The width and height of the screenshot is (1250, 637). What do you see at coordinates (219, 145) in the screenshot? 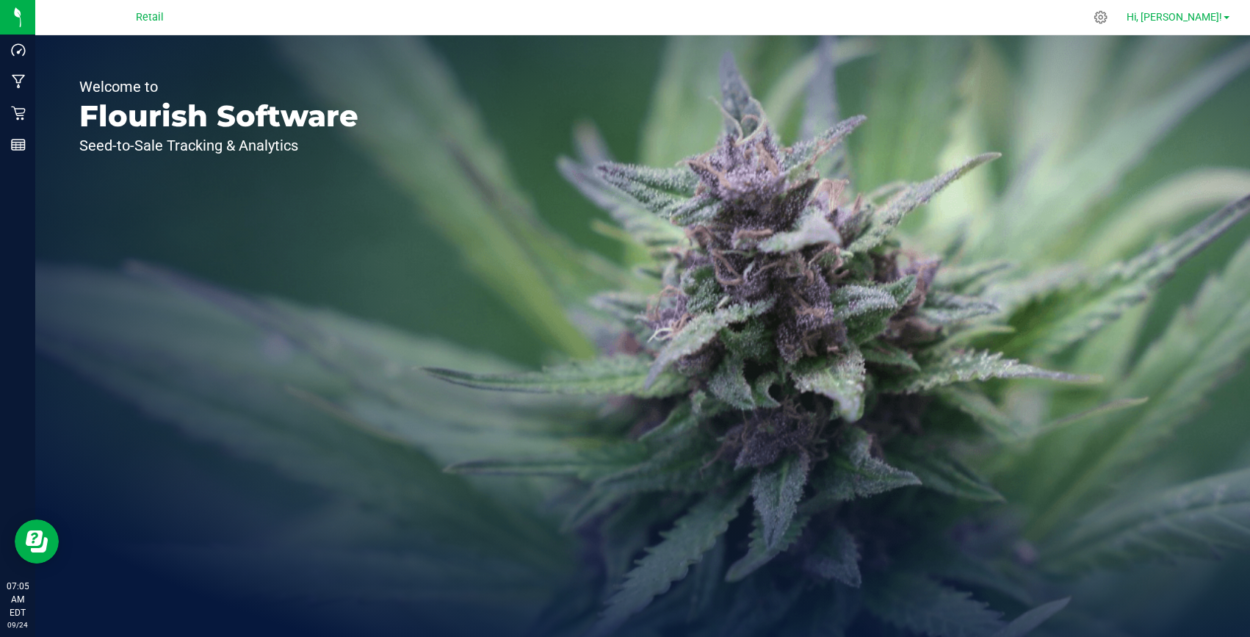
I see `p: Seed-to-Sale Tracking & Analytics` at bounding box center [219, 145].